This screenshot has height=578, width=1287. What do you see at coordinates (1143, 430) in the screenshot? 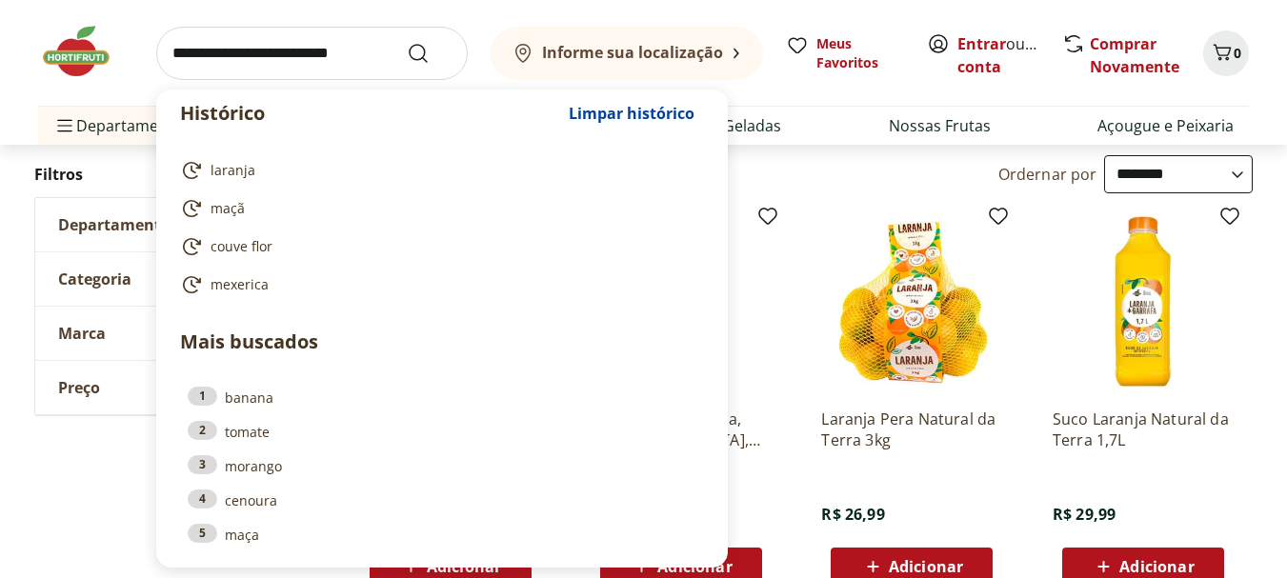
I see `p: Suco Laranja Natural da Terra 1,7L` at bounding box center [1143, 430].